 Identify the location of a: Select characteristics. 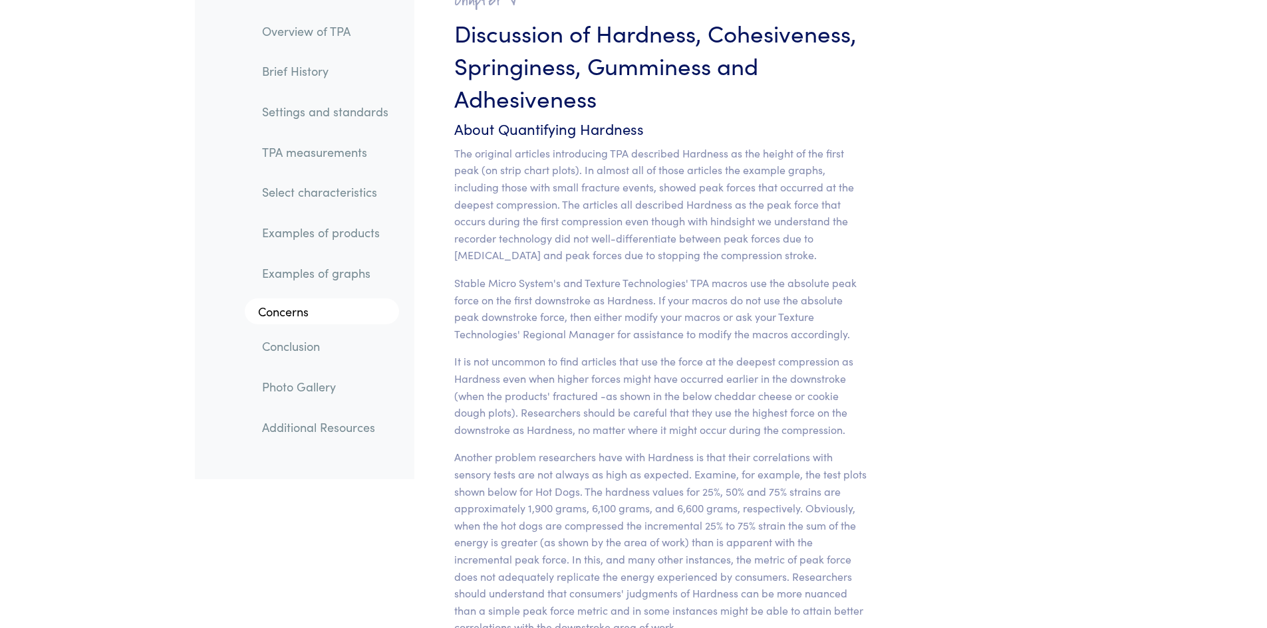
(325, 193).